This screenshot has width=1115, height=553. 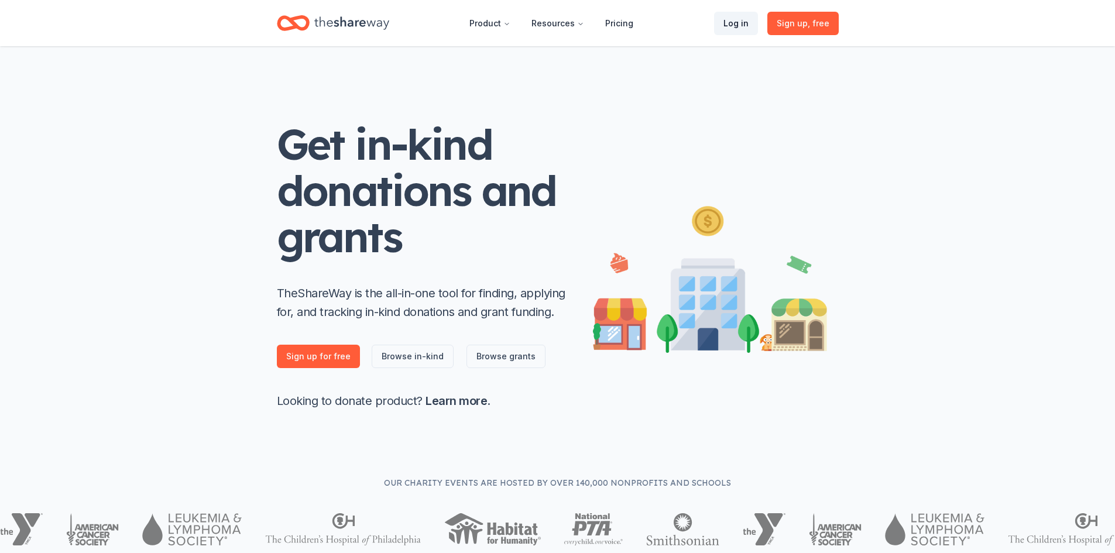 What do you see at coordinates (456, 401) in the screenshot?
I see `a: Learn more` at bounding box center [456, 401].